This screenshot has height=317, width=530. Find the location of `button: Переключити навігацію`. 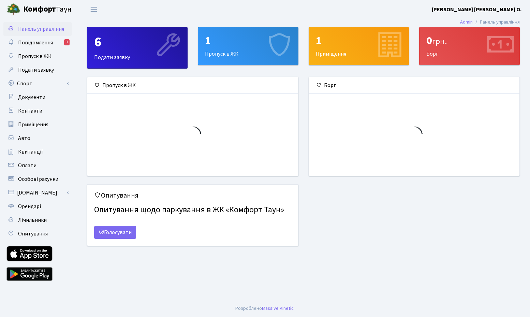

button: Переключити навігацію is located at coordinates (94, 9).